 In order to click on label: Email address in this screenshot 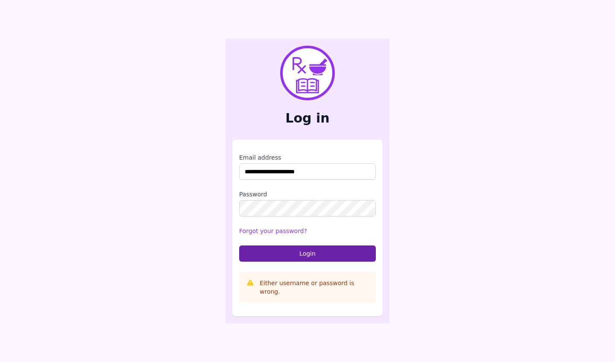, I will do `click(307, 157)`.